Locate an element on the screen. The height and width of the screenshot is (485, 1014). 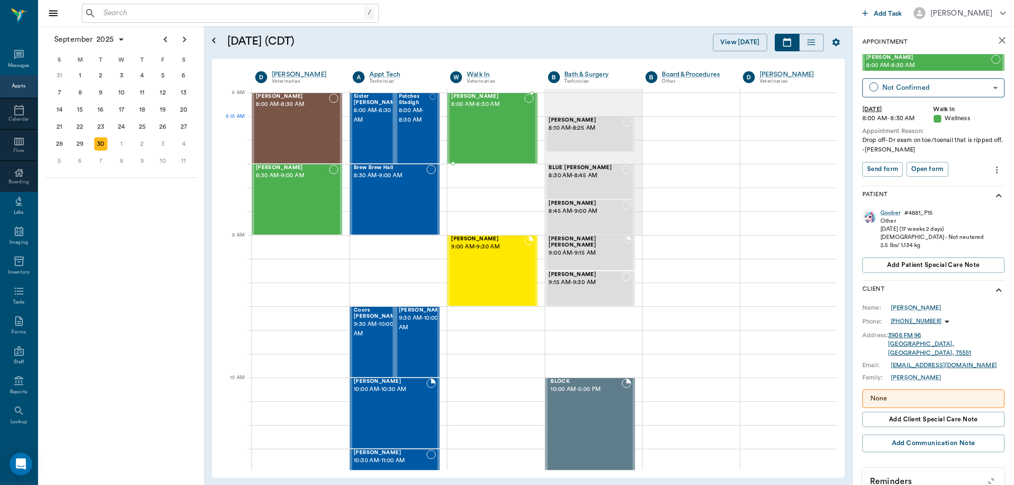
a: Goober is located at coordinates (890, 213).